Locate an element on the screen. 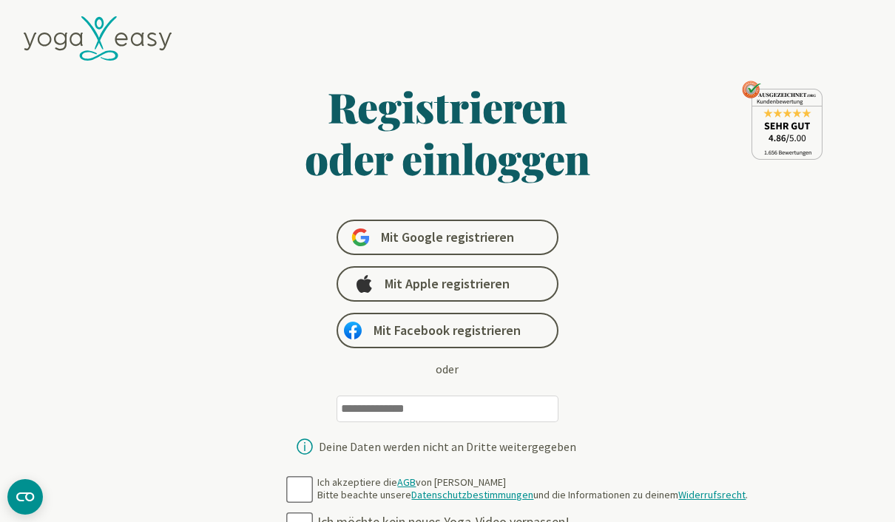 This screenshot has height=522, width=895. a: Mit Apple registrieren is located at coordinates (448, 284).